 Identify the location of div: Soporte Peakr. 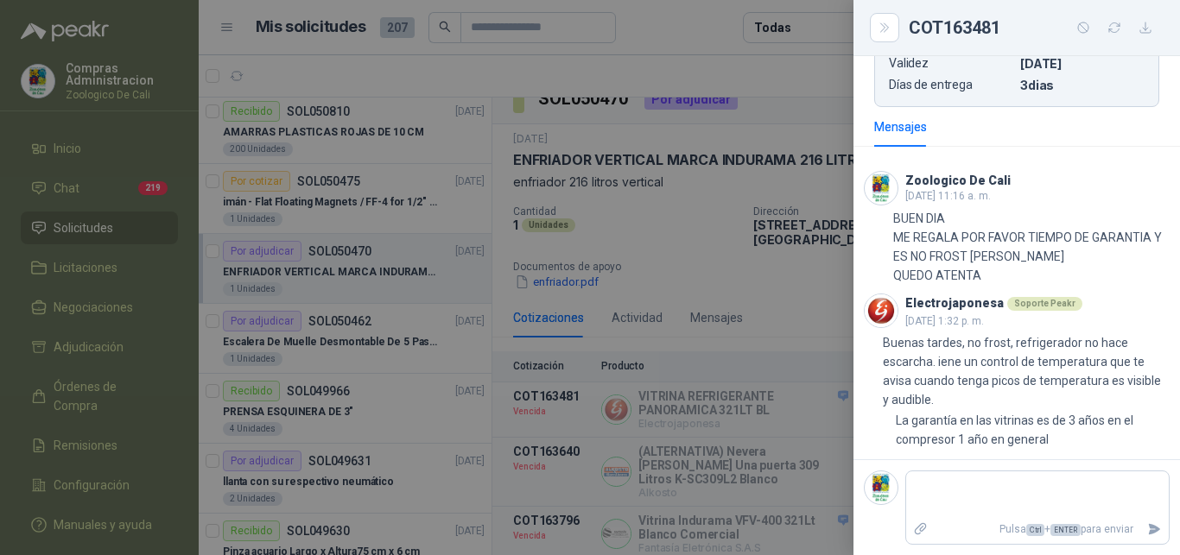
(1044, 304).